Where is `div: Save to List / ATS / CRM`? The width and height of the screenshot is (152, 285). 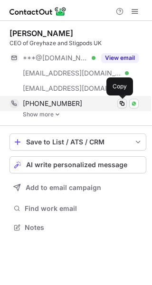
div: Save to List / ATS / CRM is located at coordinates (78, 142).